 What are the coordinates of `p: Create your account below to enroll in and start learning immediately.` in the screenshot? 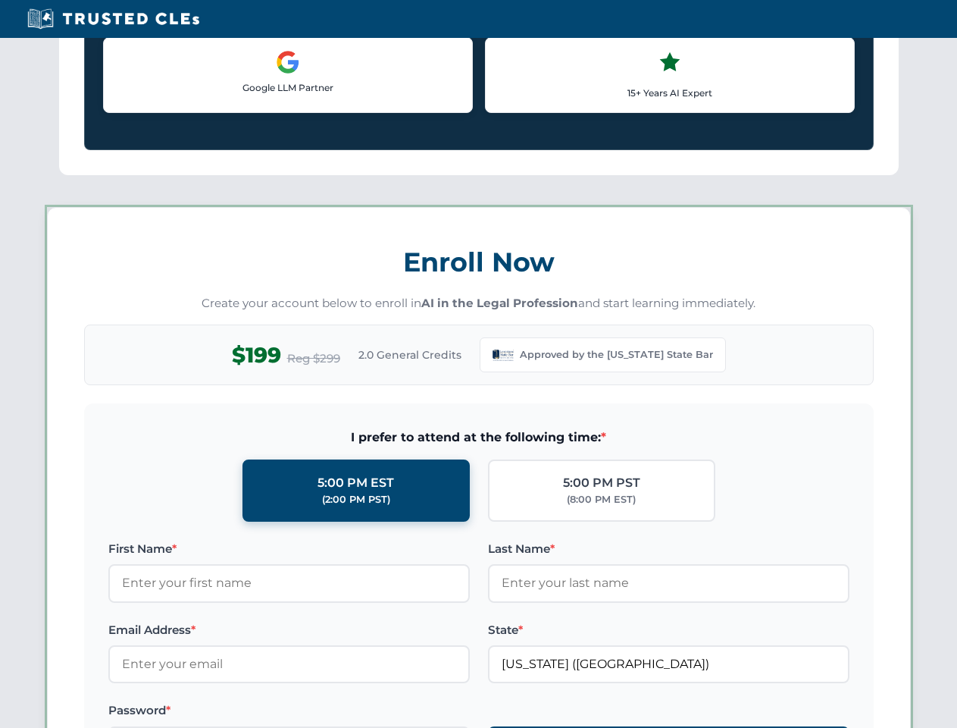 It's located at (479, 303).